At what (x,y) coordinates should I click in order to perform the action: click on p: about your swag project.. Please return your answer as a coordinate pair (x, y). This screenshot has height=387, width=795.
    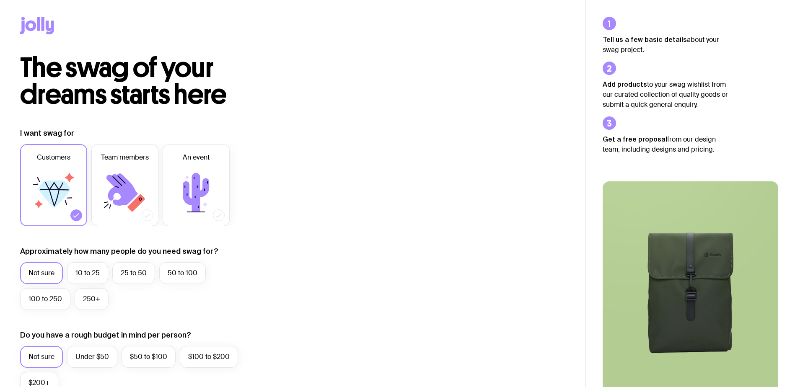
    Looking at the image, I should click on (665, 44).